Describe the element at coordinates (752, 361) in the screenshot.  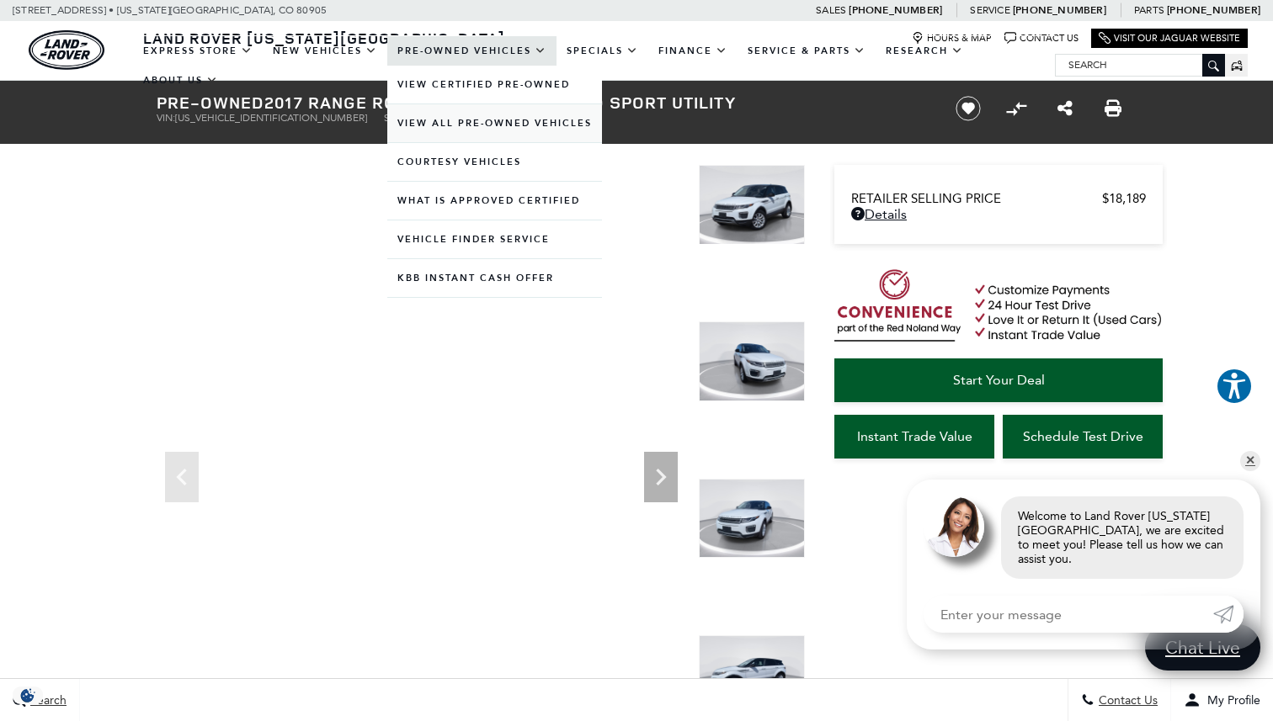
I see `img: Used 2017 Fuji White Land Rover SE image 2` at that location.